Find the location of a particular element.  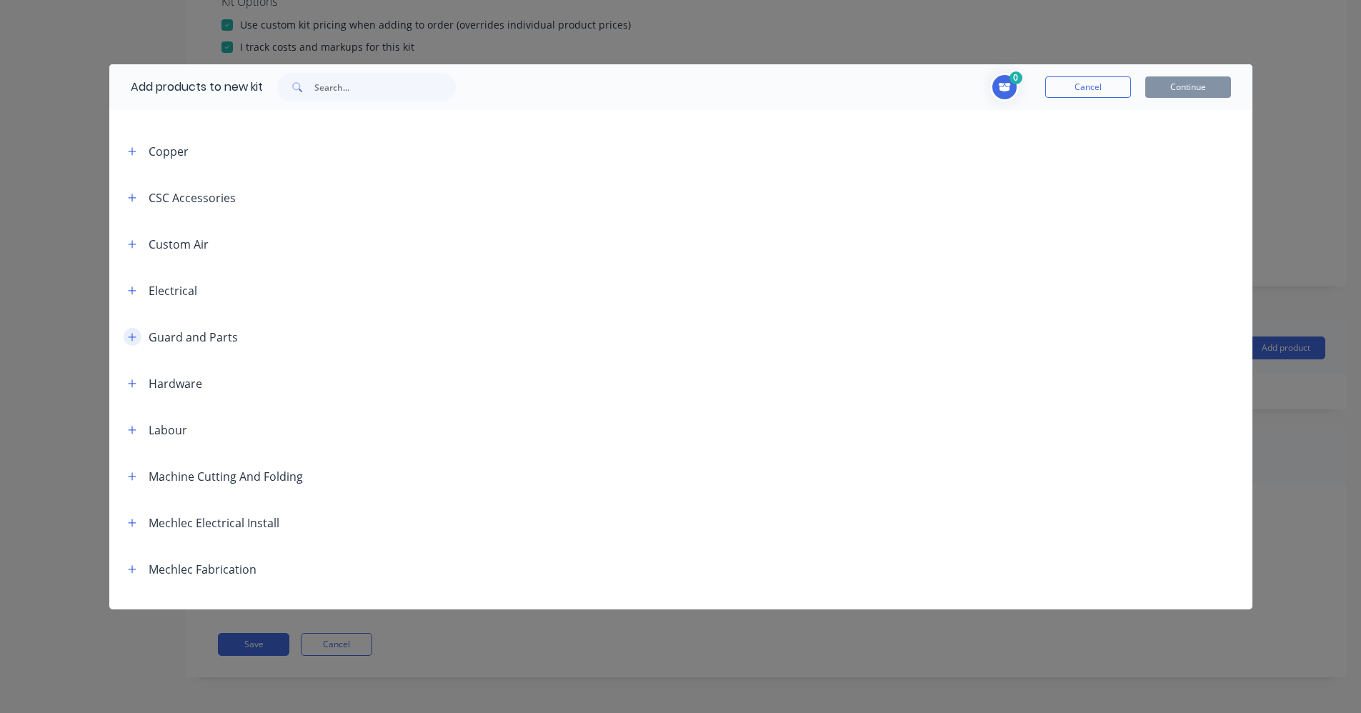

button: Continue is located at coordinates (1188, 87).